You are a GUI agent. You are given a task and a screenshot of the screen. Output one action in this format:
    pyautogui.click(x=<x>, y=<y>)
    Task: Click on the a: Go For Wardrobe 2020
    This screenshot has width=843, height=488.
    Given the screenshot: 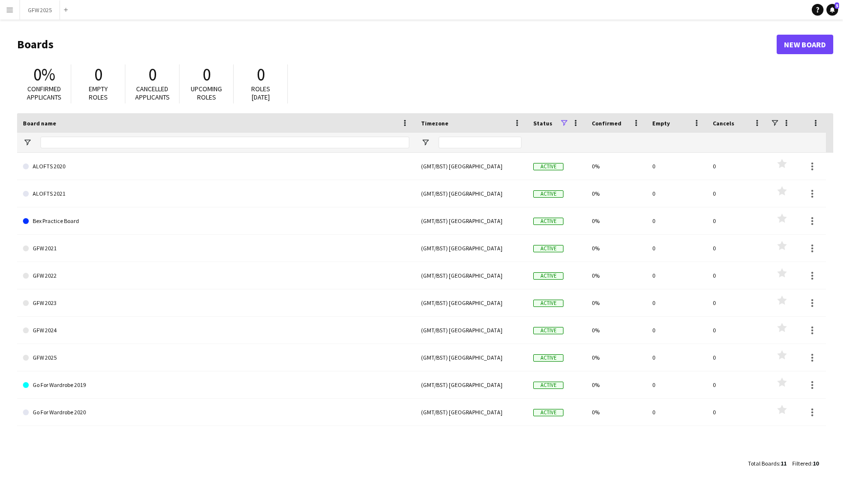 What is the action you would take?
    pyautogui.click(x=216, y=412)
    